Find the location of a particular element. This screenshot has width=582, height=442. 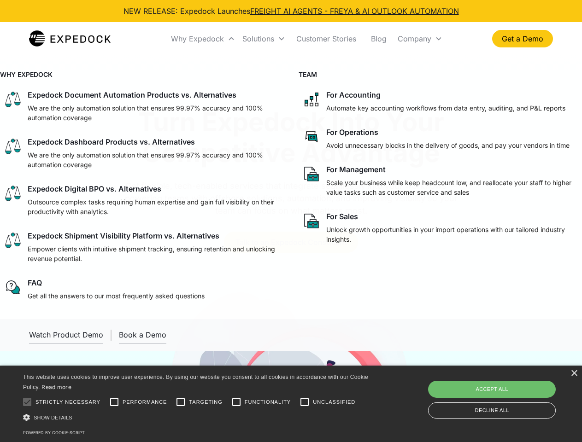

div: Expedock Document Automation Products vs. Alternatives is located at coordinates (132, 95).